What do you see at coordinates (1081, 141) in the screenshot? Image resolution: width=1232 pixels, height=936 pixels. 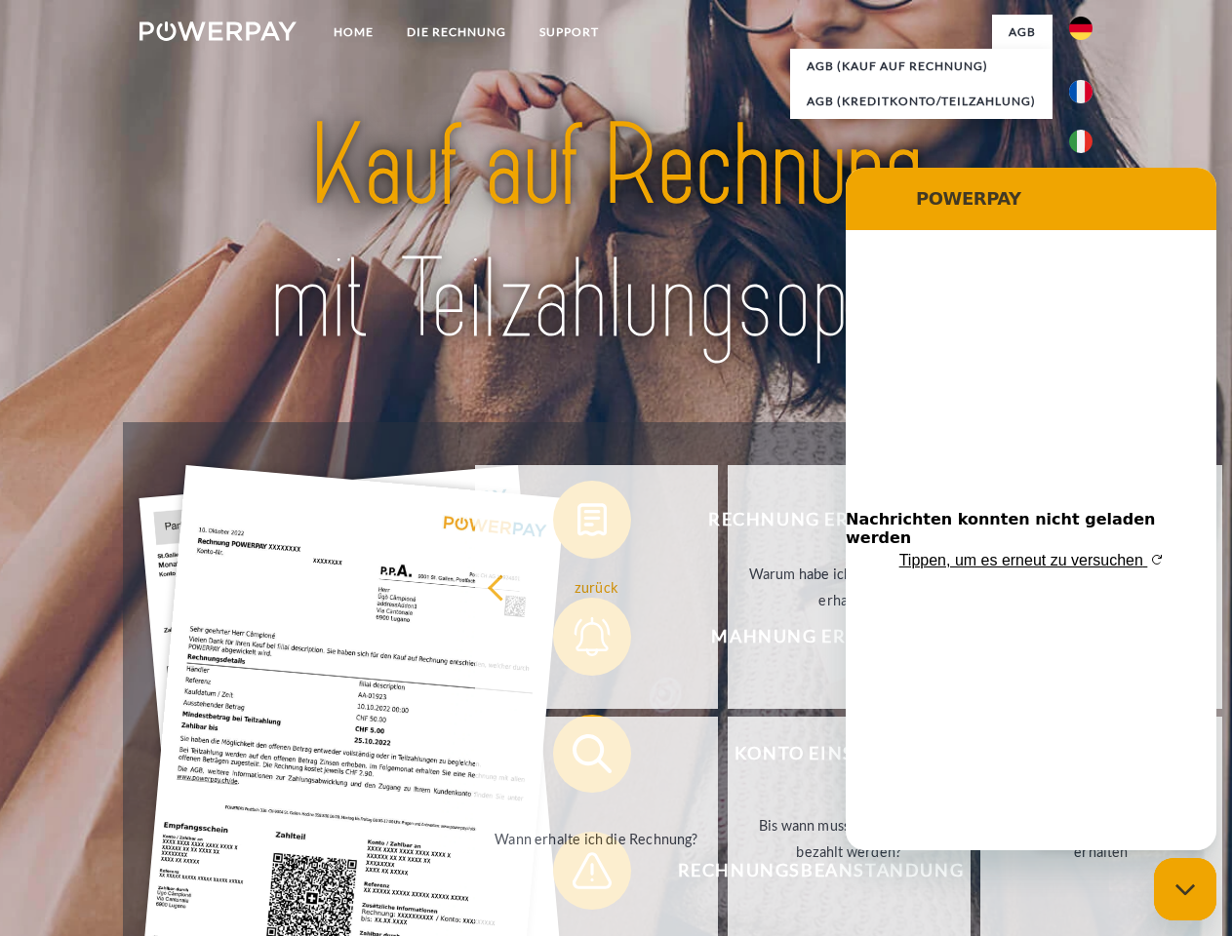 I see `img: it` at bounding box center [1081, 141].